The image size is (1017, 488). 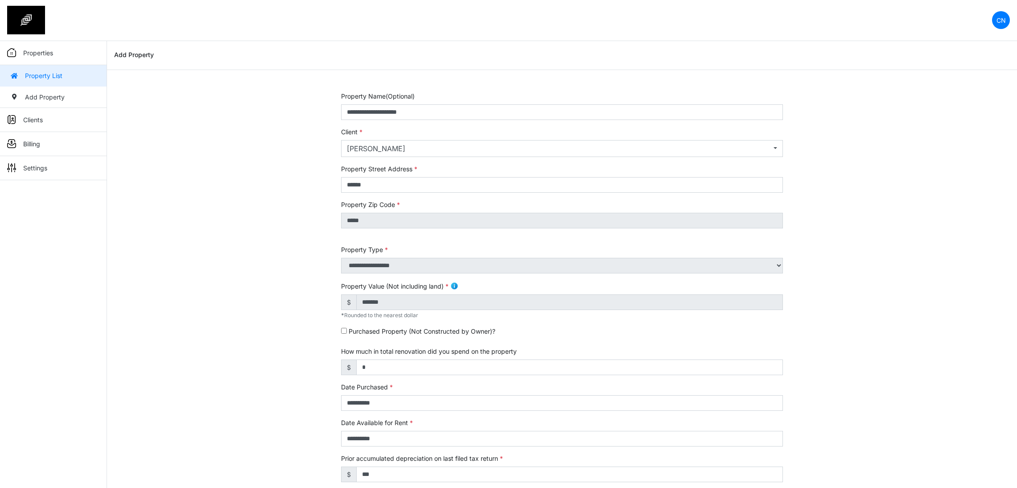 I want to click on label: Property Type, so click(x=364, y=249).